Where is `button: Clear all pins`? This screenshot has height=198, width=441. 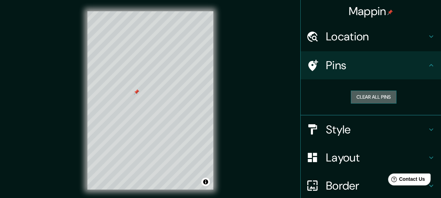
button: Clear all pins is located at coordinates (373, 97).